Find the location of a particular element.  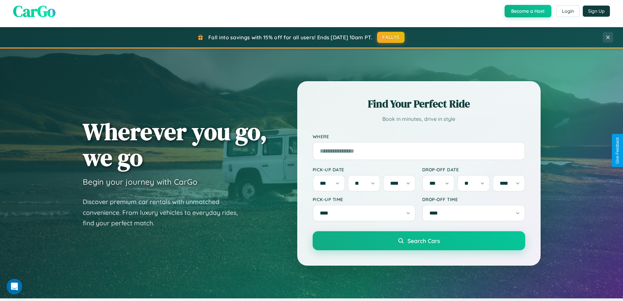

button: Login is located at coordinates (568, 11).